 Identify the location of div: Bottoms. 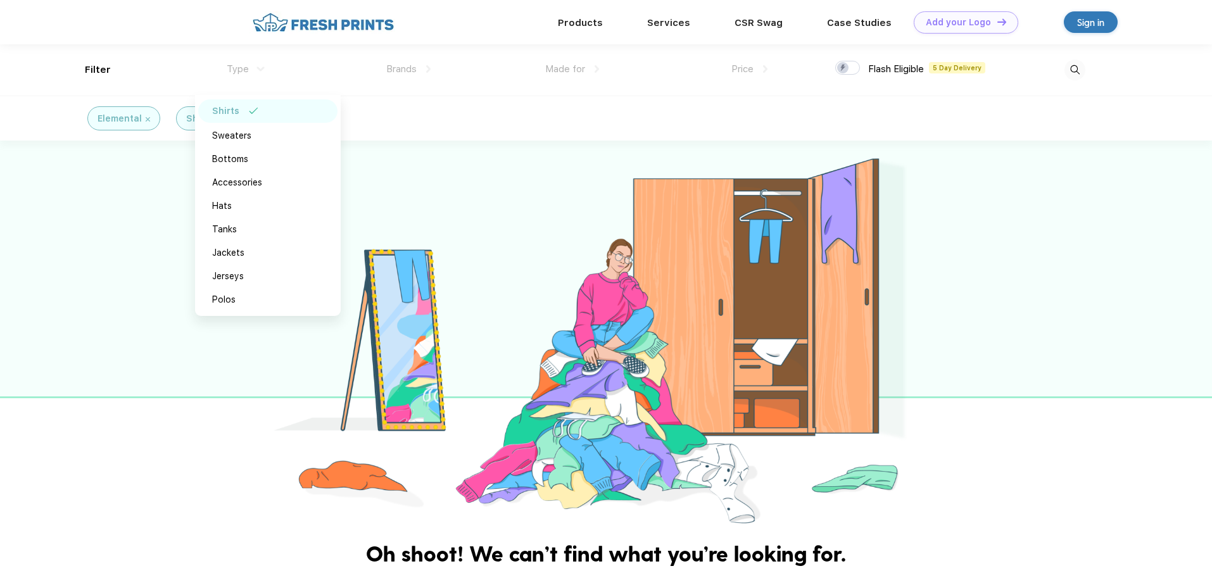
(230, 159).